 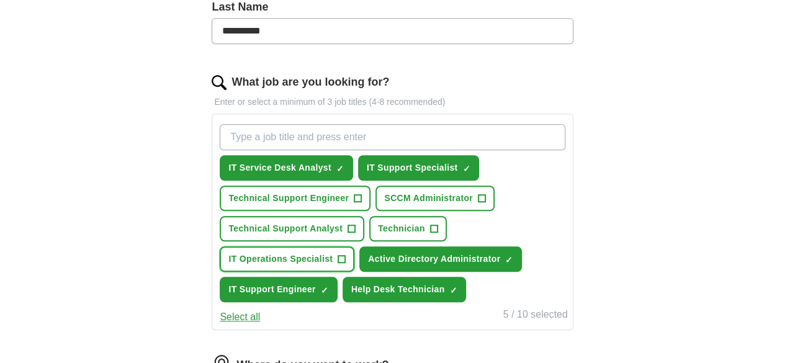 What do you see at coordinates (402, 228) in the screenshot?
I see `span: Technician` at bounding box center [402, 228].